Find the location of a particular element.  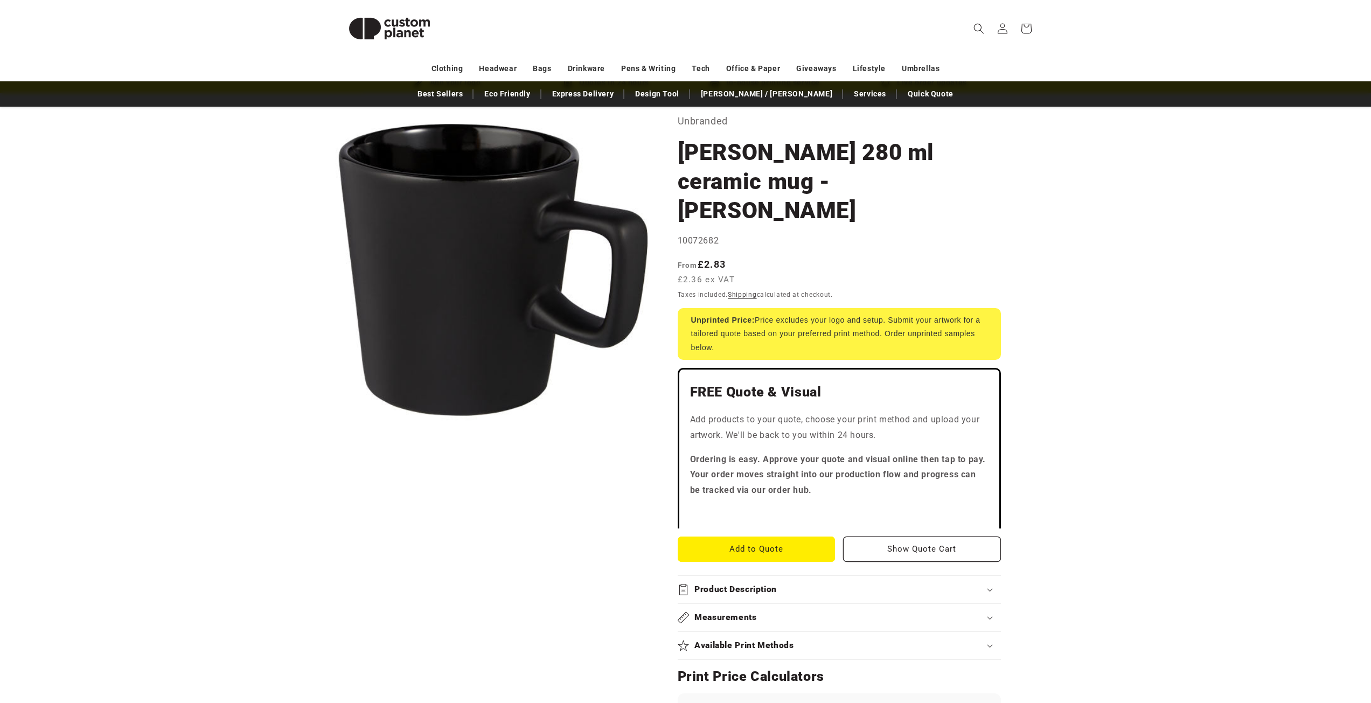

h2: Print Price Calculators is located at coordinates (839, 677).